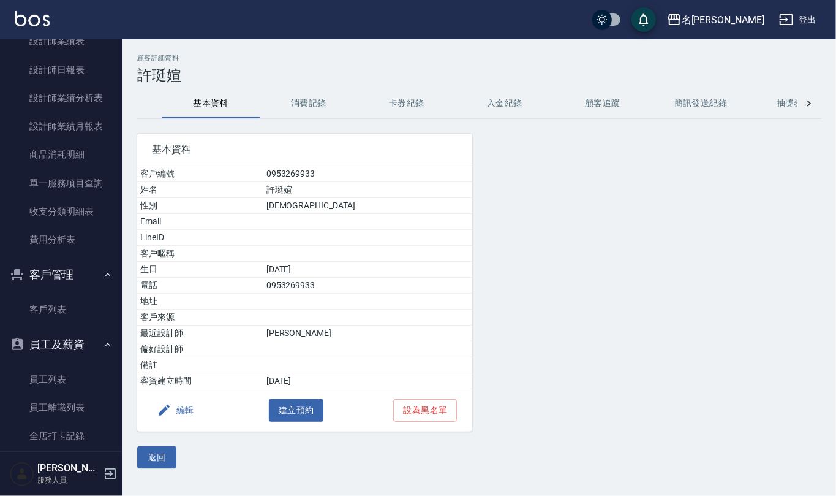 Image resolution: width=836 pixels, height=496 pixels. What do you see at coordinates (309, 104) in the screenshot?
I see `button: 消費記錄` at bounding box center [309, 104].